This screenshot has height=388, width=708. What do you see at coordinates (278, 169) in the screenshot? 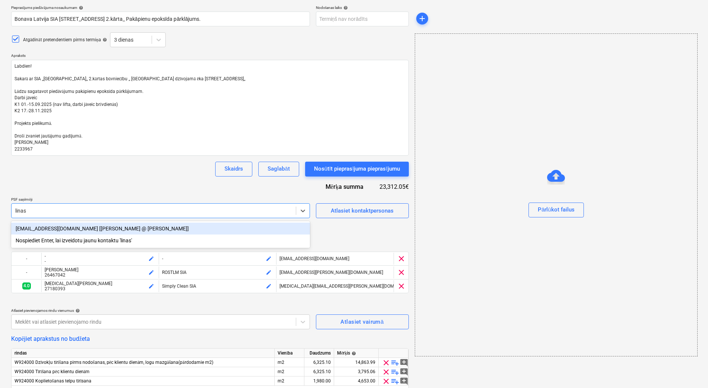
I see `button: Saglabāt` at bounding box center [278, 169].